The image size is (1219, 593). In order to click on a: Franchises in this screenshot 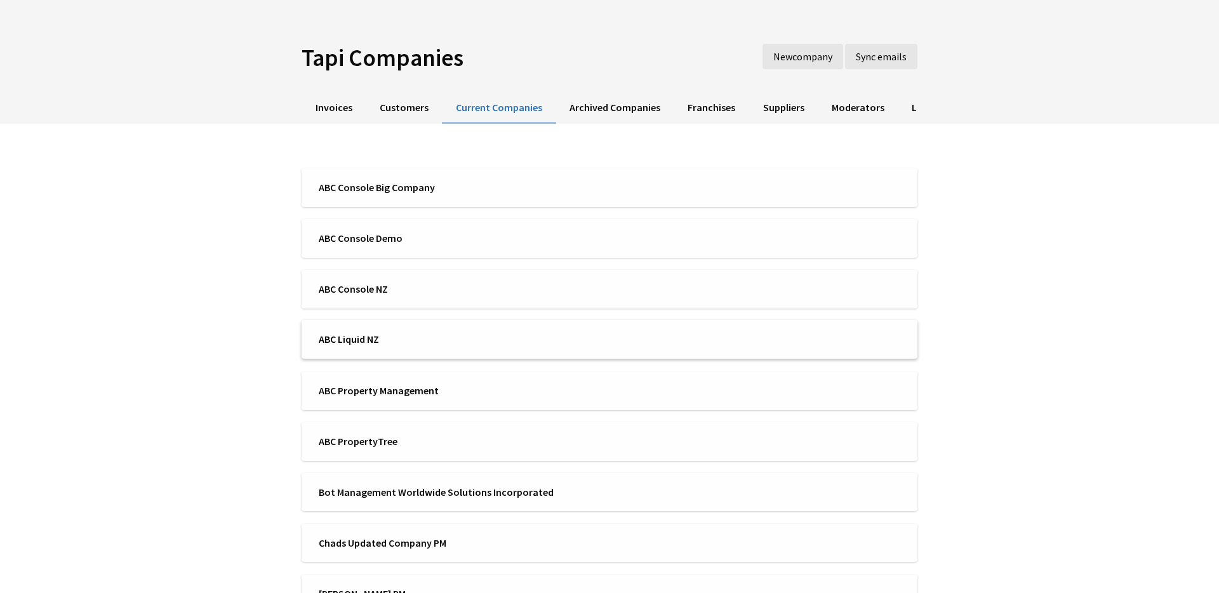, I will do `click(712, 108)`.